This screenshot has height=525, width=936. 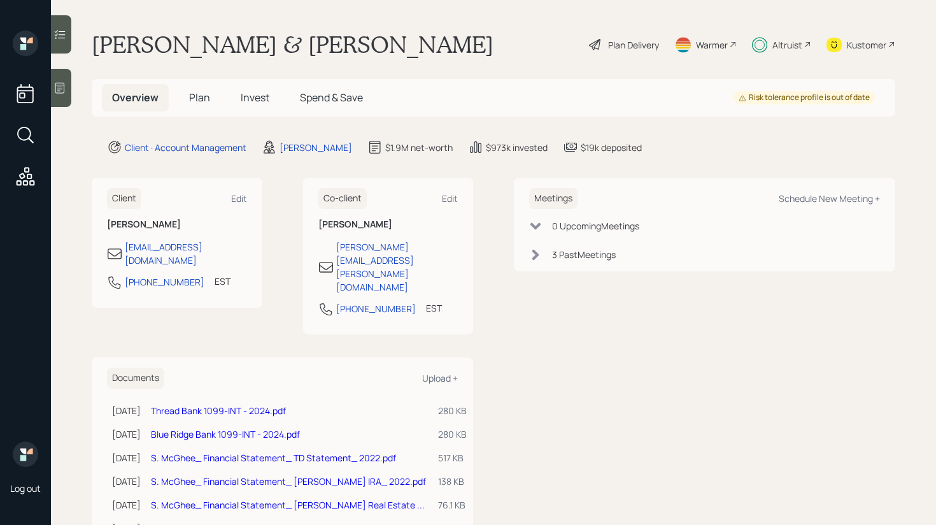 I want to click on h6: Co-client, so click(x=343, y=198).